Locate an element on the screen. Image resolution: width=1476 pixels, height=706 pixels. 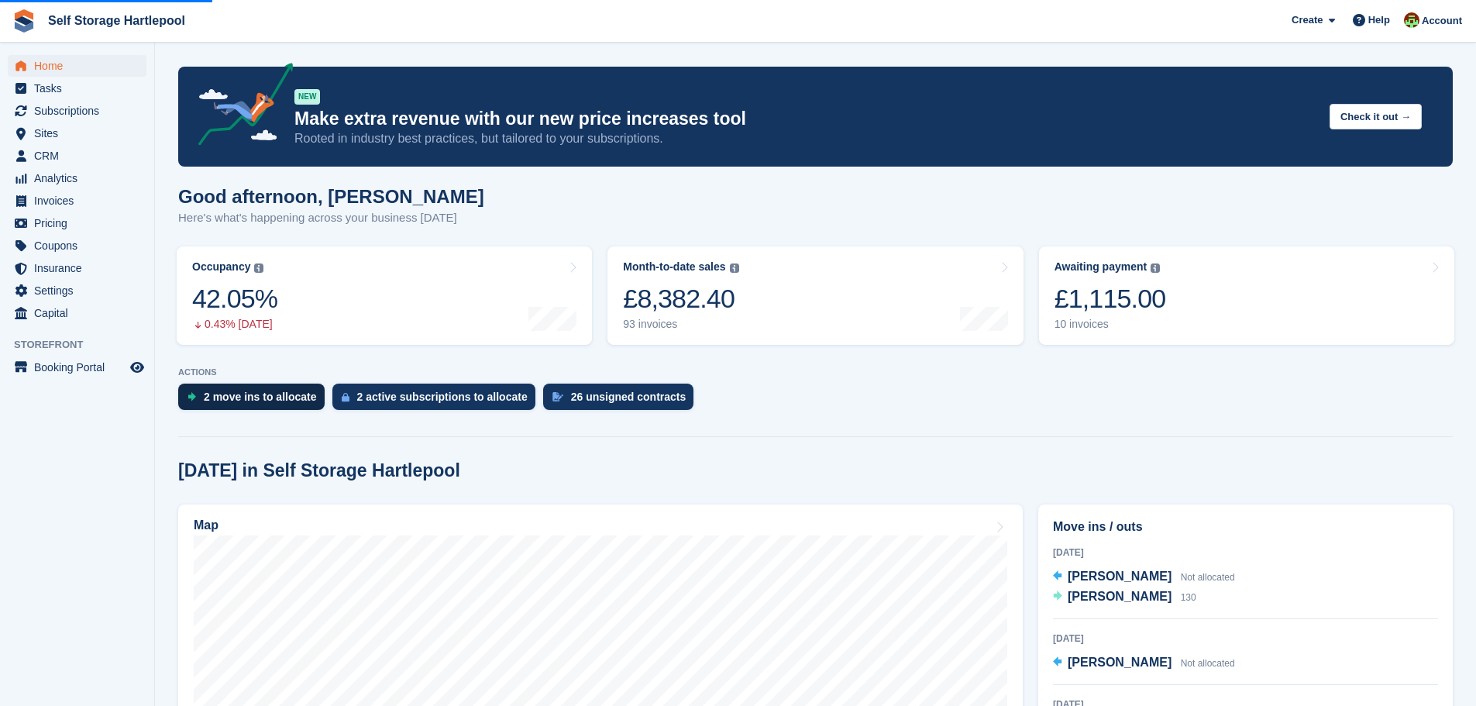
div: 10 invoices is located at coordinates (1110, 324).